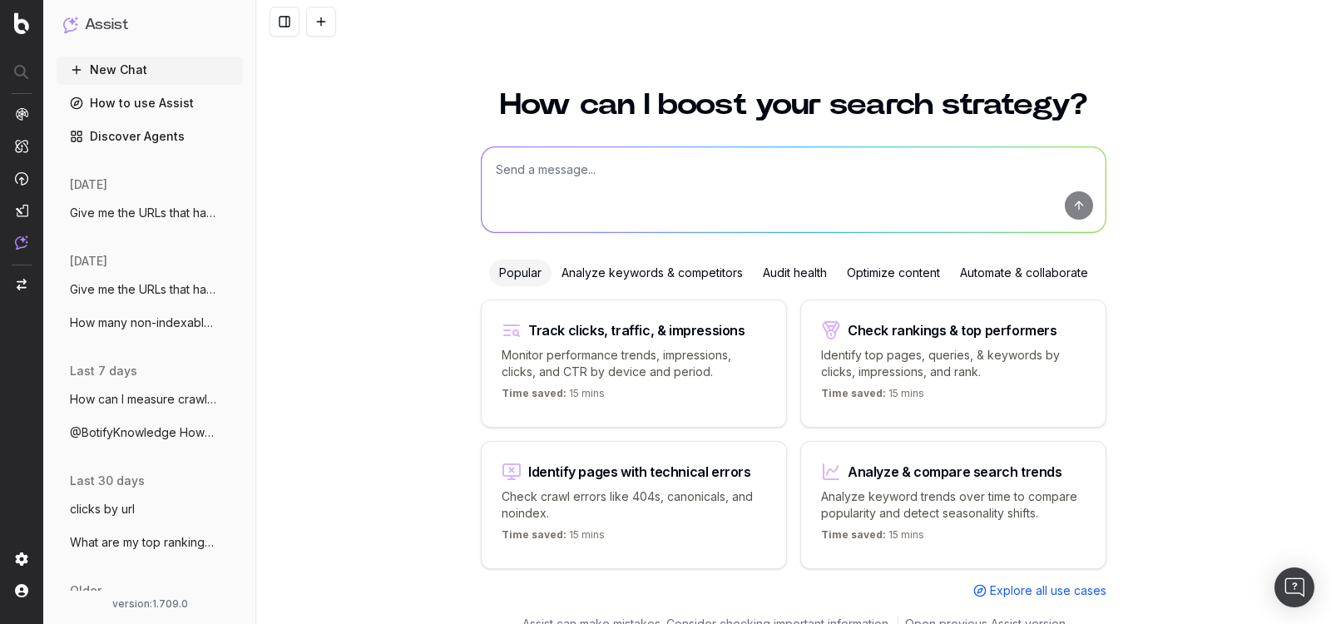  What do you see at coordinates (86, 591) in the screenshot?
I see `span: older` at bounding box center [86, 591].